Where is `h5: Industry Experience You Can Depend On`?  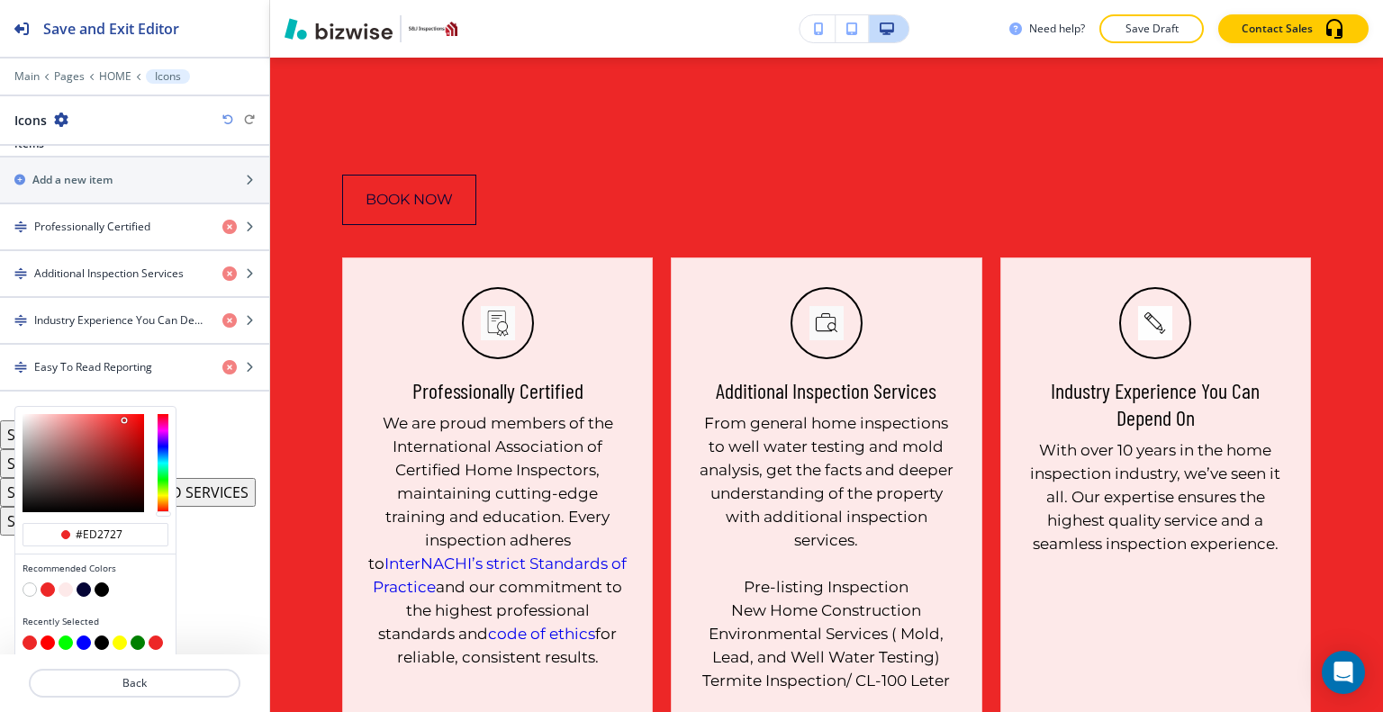
h5: Industry Experience You Can Depend On is located at coordinates (1155, 404).